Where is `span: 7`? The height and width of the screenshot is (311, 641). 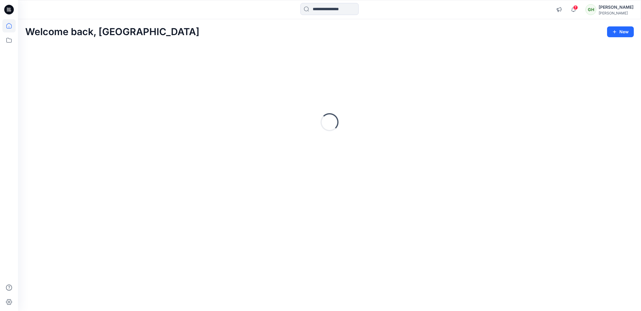 span: 7 is located at coordinates (576, 8).